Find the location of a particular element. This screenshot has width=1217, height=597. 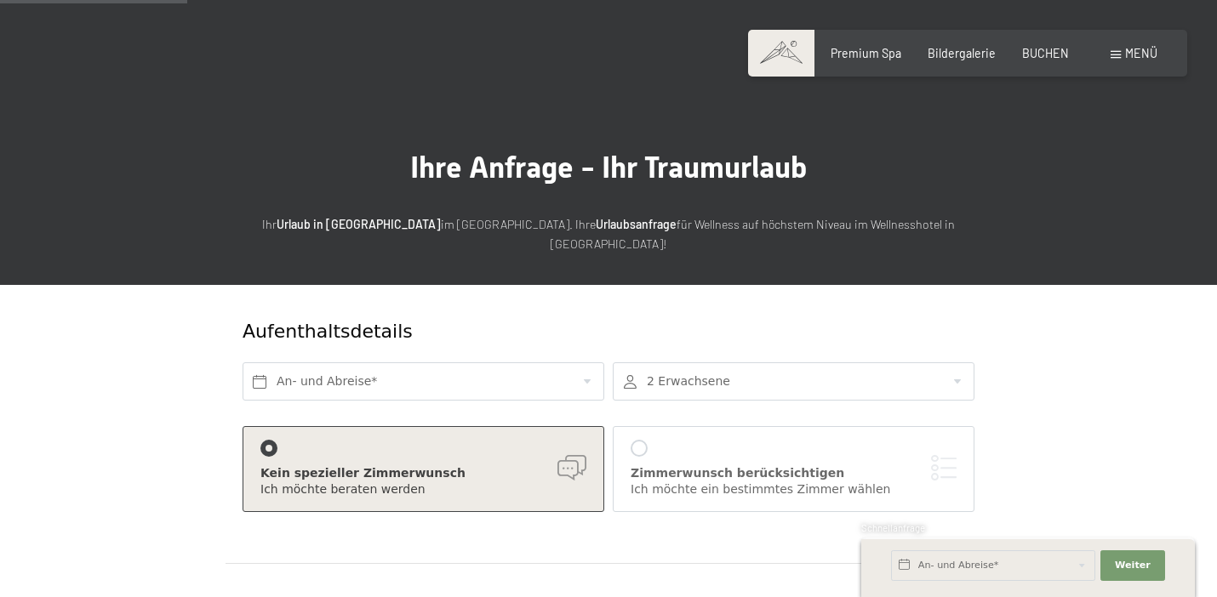

span: Premium Spa is located at coordinates (865, 53).